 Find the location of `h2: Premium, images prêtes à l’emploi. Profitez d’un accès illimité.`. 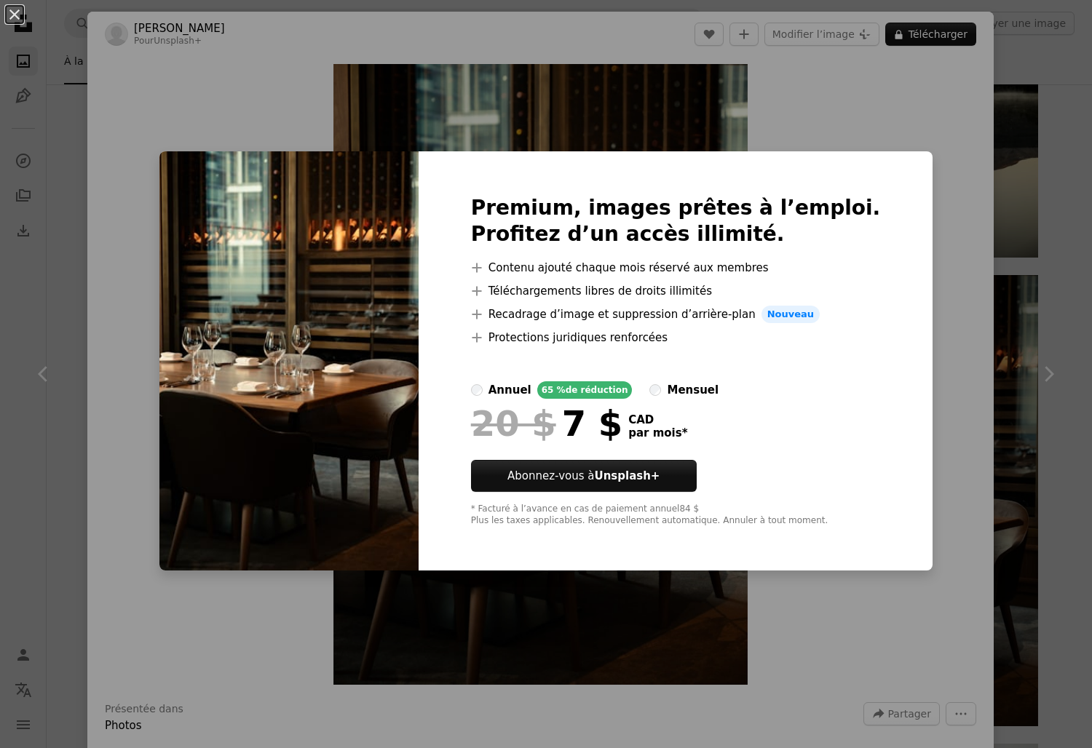

h2: Premium, images prêtes à l’emploi. Profitez d’un accès illimité. is located at coordinates (675, 221).